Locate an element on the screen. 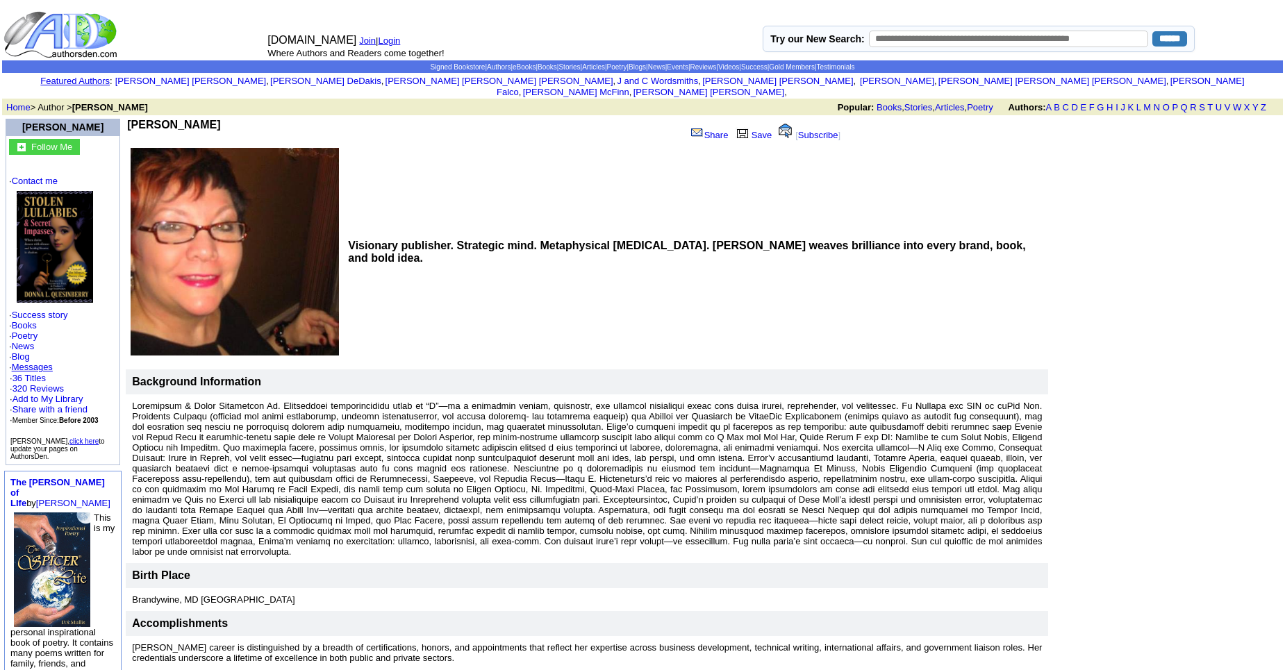 The image size is (1285, 670). a: L is located at coordinates (1139, 107).